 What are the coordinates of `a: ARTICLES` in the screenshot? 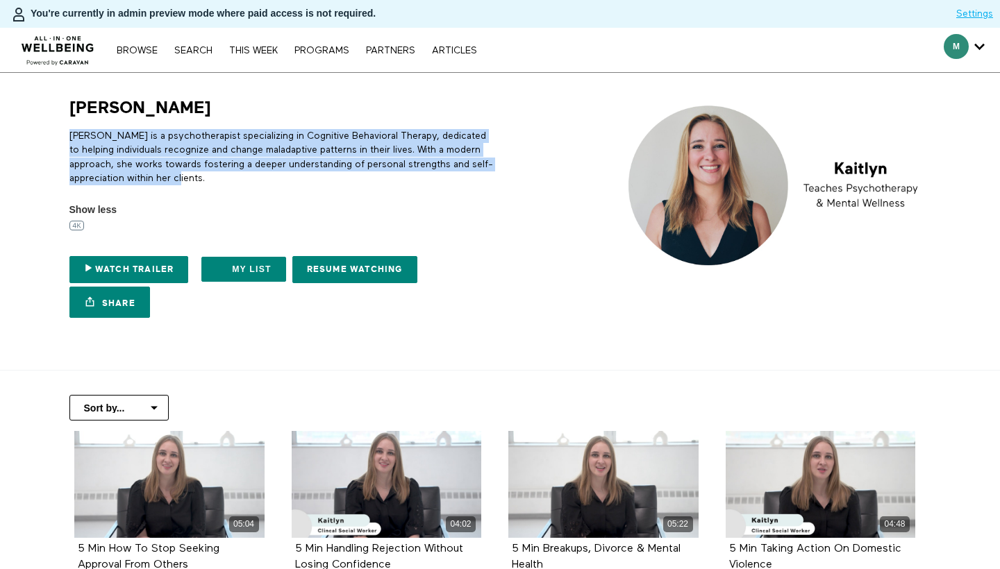 It's located at (454, 51).